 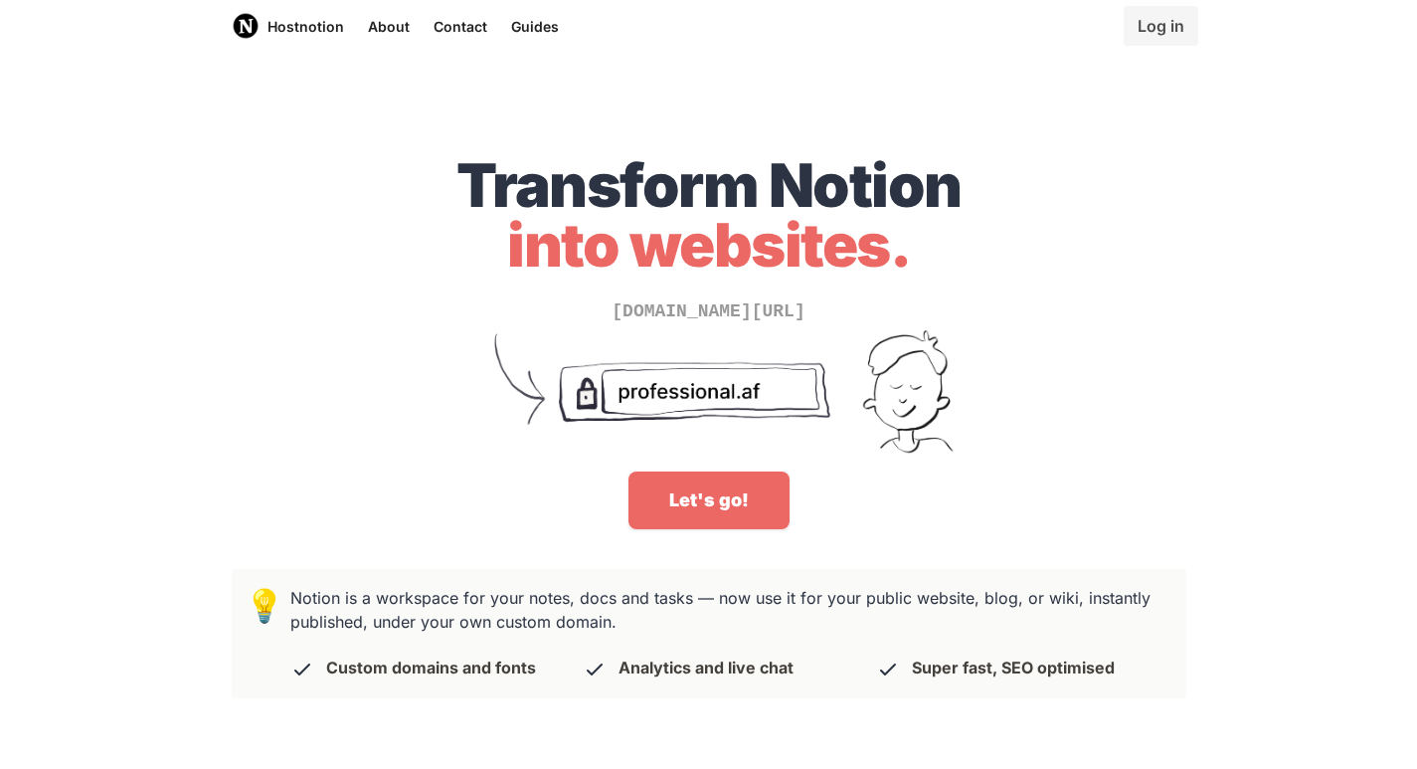 I want to click on p: Custom domains and fonts, so click(x=431, y=667).